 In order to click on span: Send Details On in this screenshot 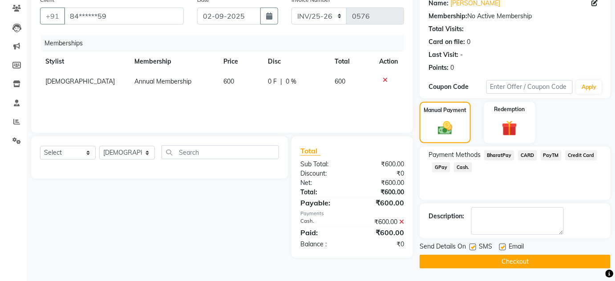, I will do `click(443, 247)`.